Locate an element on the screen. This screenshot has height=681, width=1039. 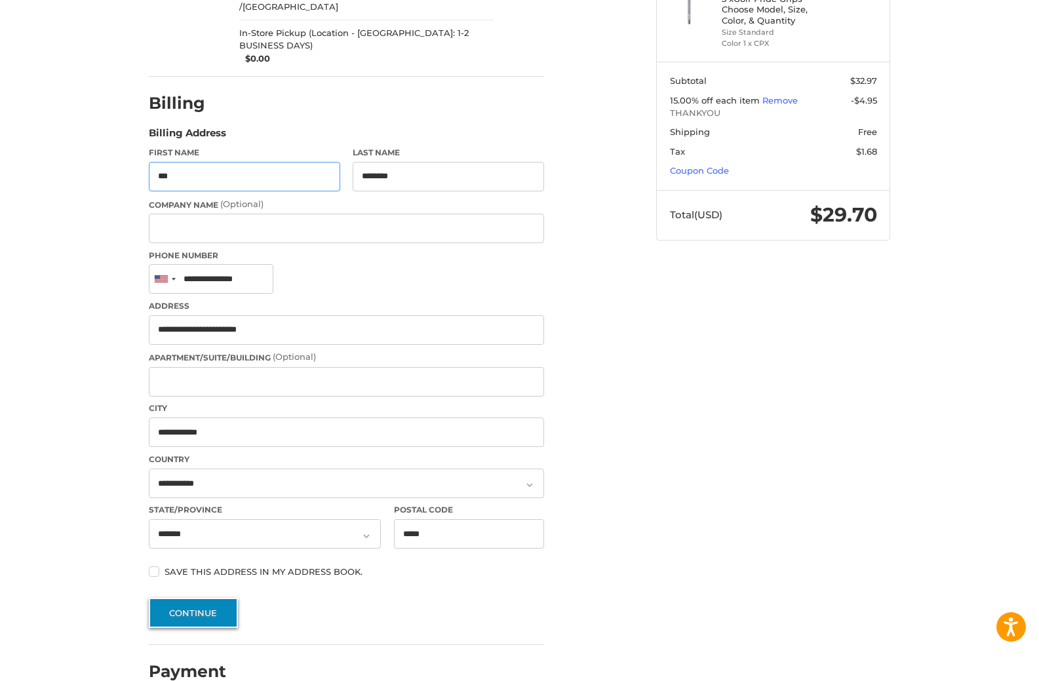
span: Subtotal is located at coordinates (688, 81).